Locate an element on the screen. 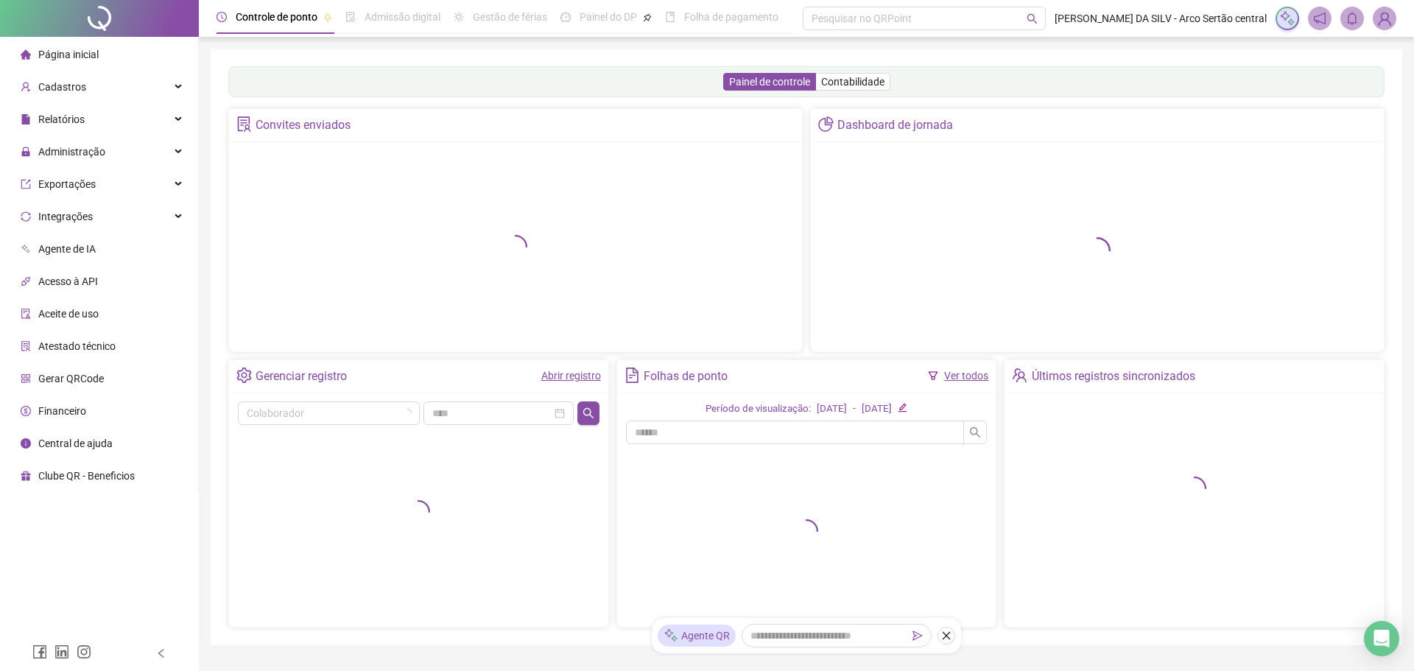 This screenshot has width=1414, height=671. span: Aceite de uso is located at coordinates (69, 314).